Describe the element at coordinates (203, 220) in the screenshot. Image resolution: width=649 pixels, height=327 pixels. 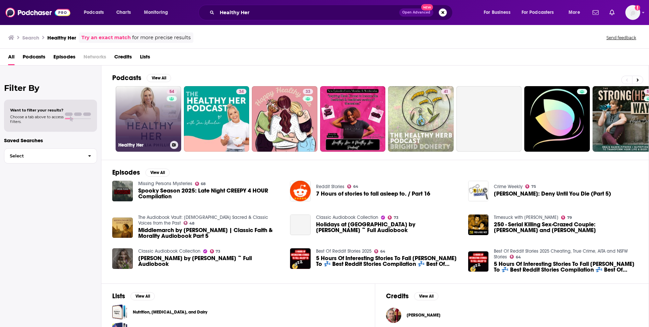
I see `a: The Audiobook Vault: Catholic Sacred & Classic Voices from the Past` at that location.